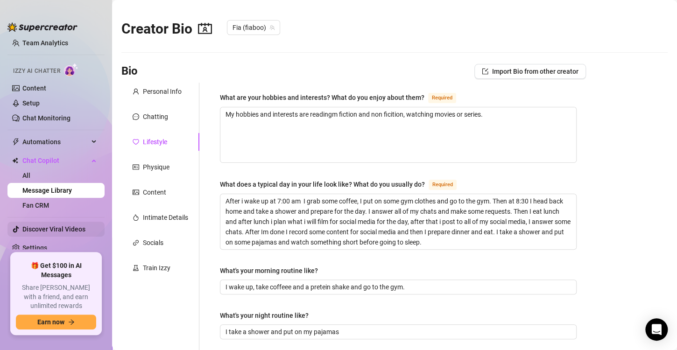 The image size is (677, 350). What do you see at coordinates (254, 28) in the screenshot?
I see `span: Fia (fiaboo)` at bounding box center [254, 28].